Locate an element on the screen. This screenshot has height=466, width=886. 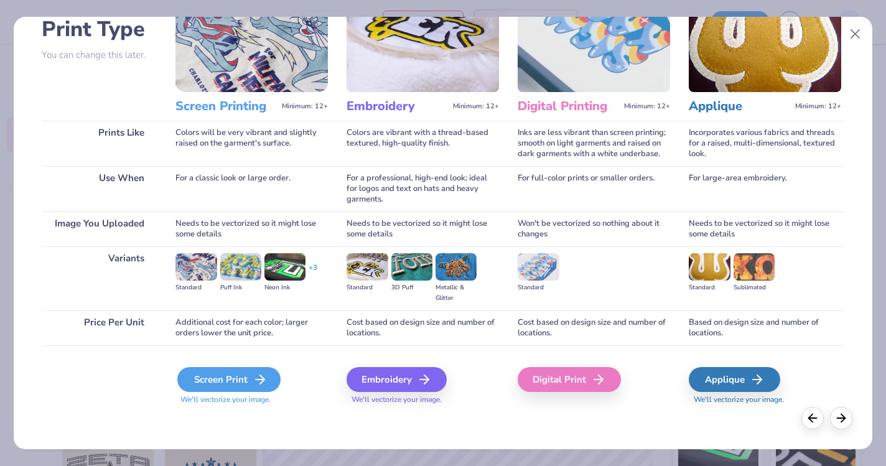
div: Puff Ink is located at coordinates (241, 288).